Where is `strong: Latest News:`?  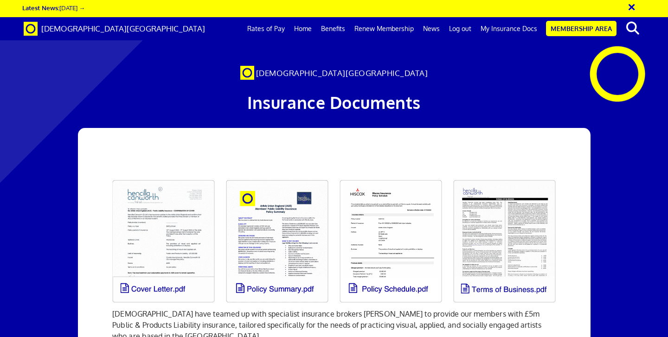
strong: Latest News: is located at coordinates (41, 7).